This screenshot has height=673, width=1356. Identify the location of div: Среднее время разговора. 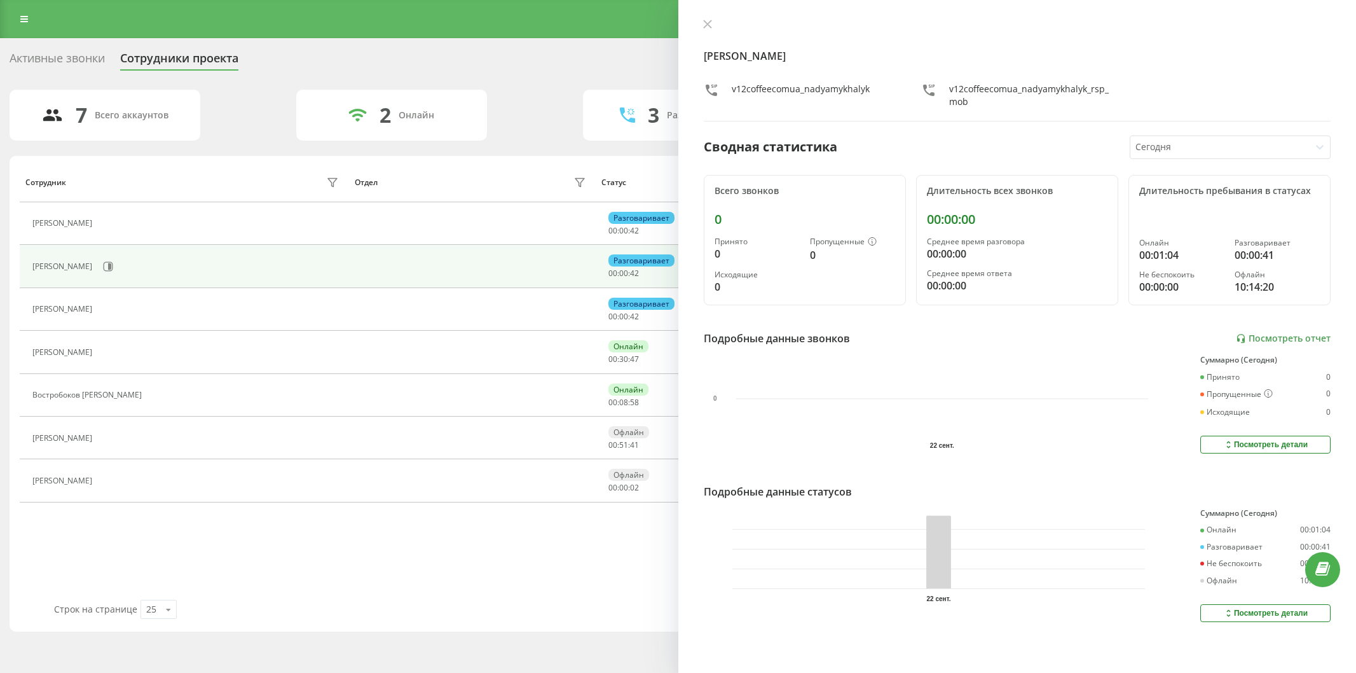
(1018, 242).